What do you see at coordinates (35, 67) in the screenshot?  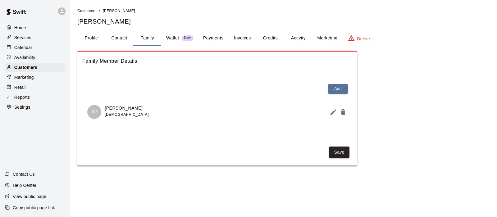 I see `div: Customers` at bounding box center [35, 67].